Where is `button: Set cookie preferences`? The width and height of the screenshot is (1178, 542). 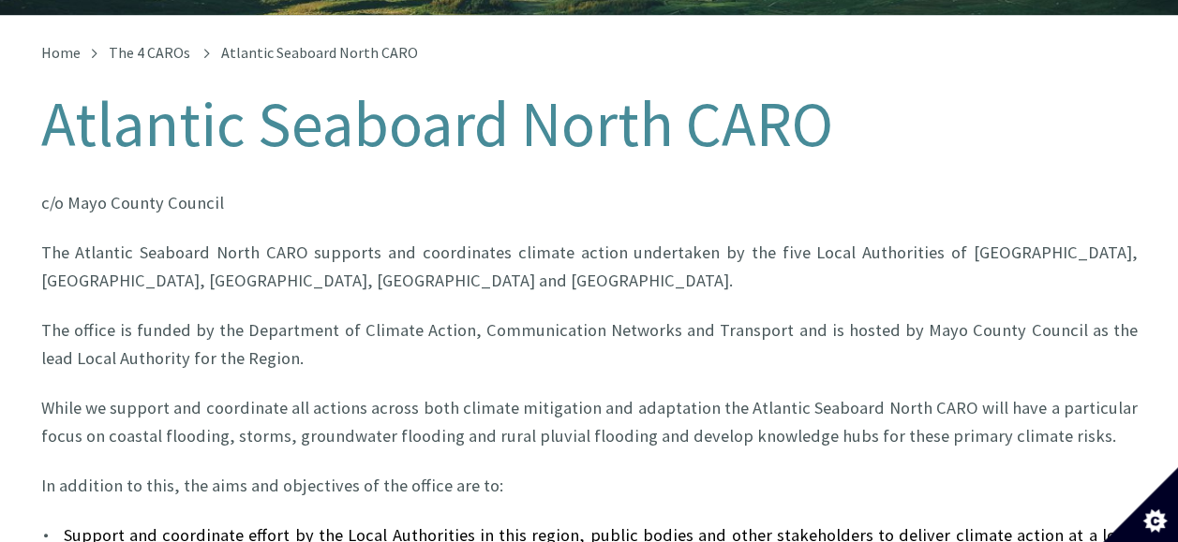 button: Set cookie preferences is located at coordinates (1140, 505).